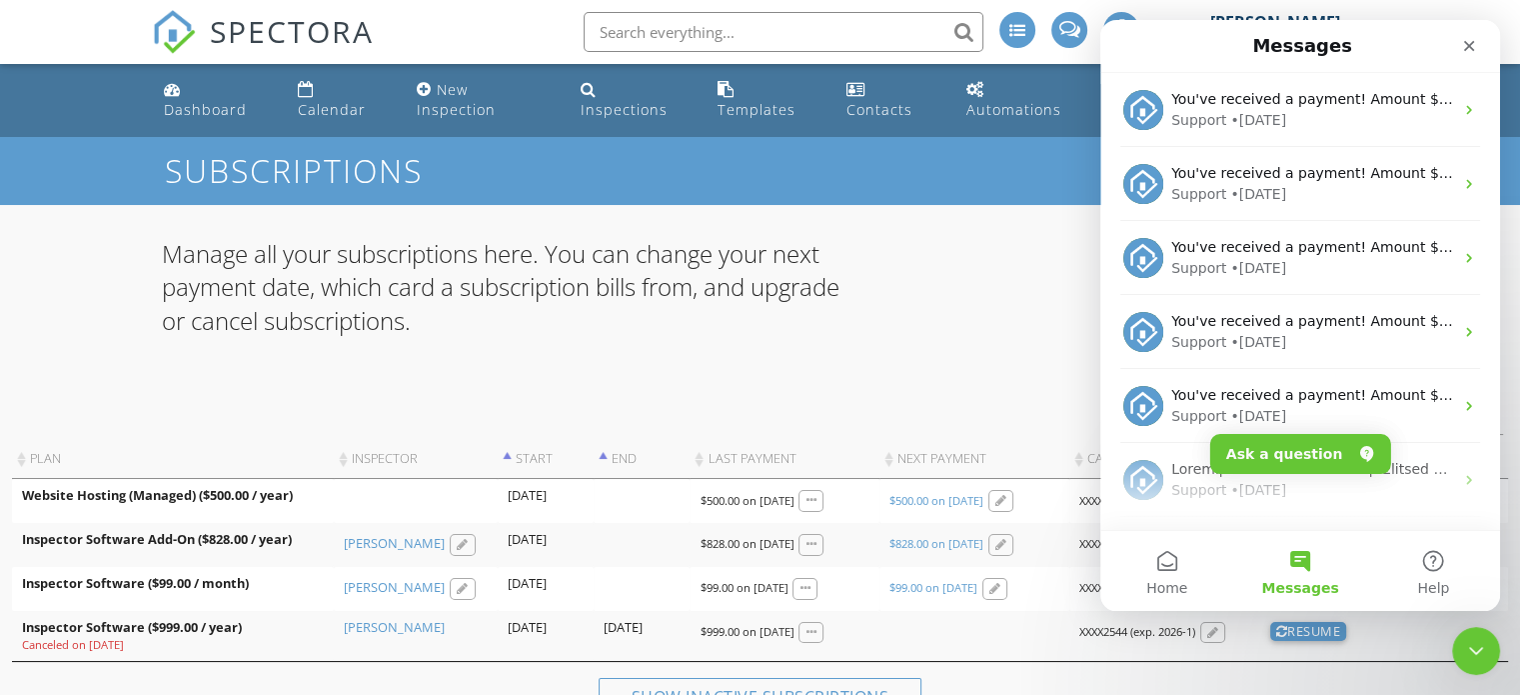 This screenshot has height=695, width=1520. What do you see at coordinates (333, 551) in the screenshot?
I see `button: Help` at bounding box center [333, 551].